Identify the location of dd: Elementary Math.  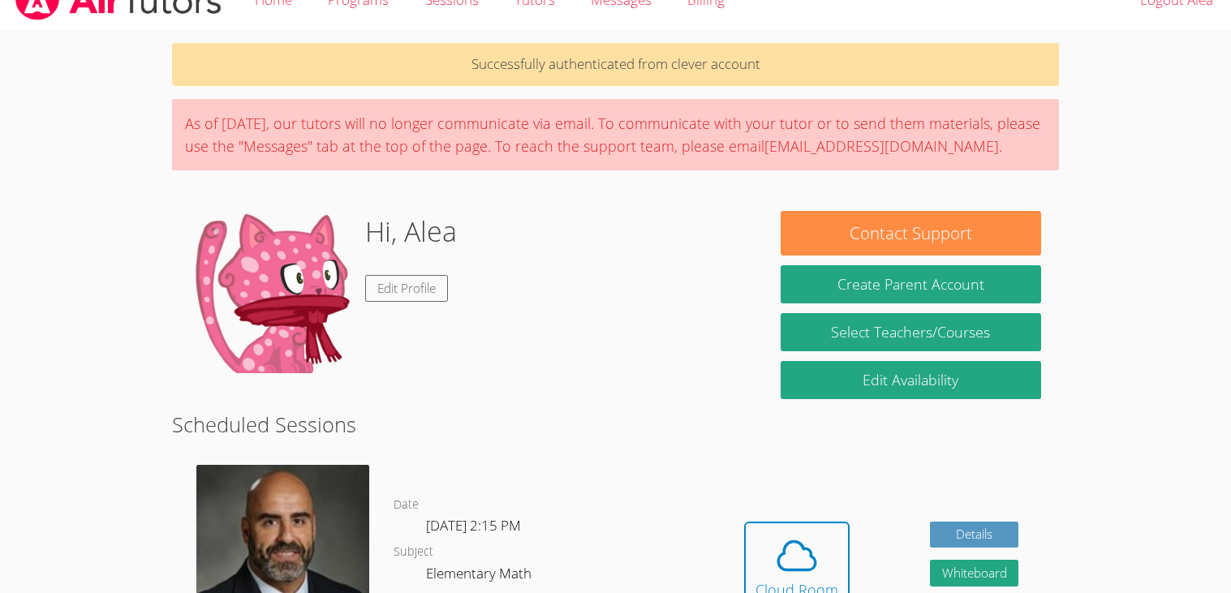
(481, 576).